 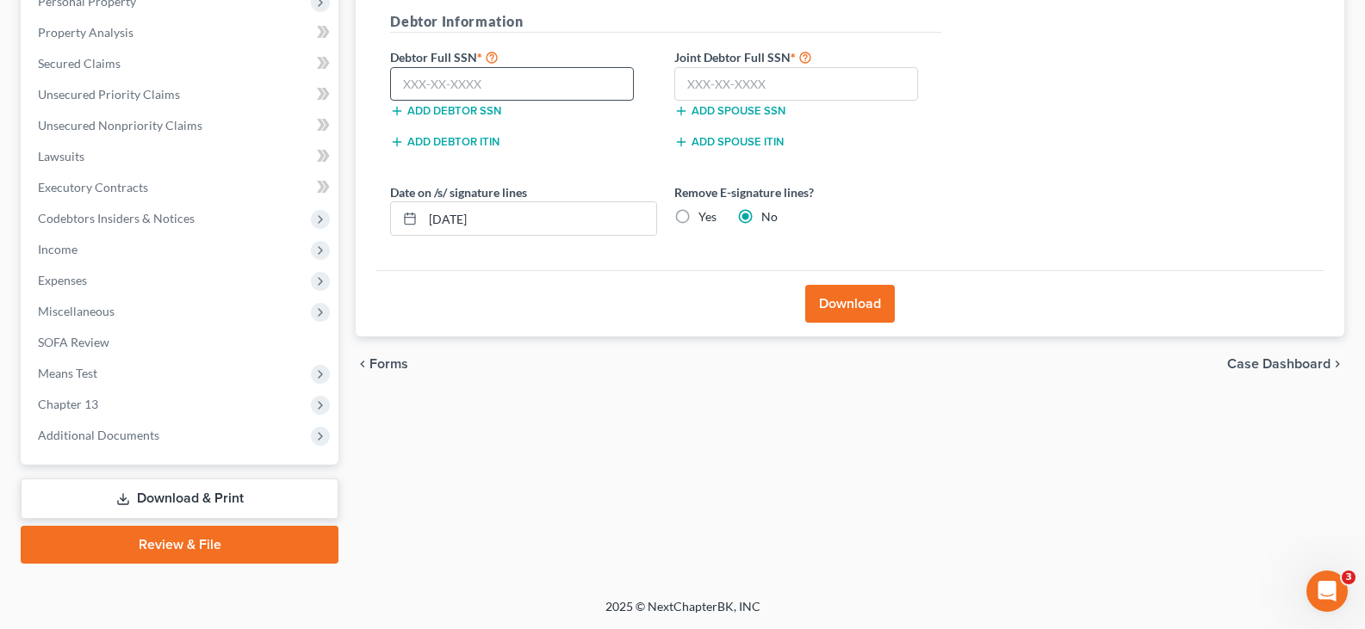 I want to click on button: chevron_left Forms, so click(x=393, y=364).